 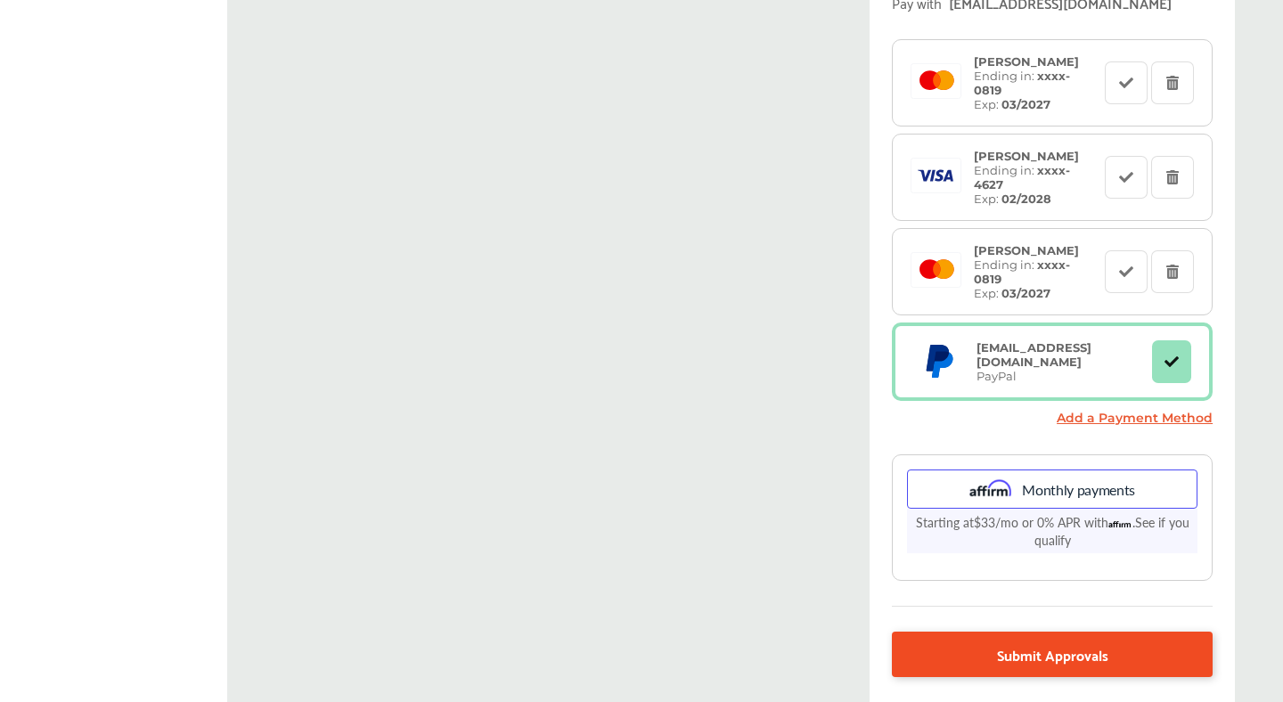 What do you see at coordinates (1134, 418) in the screenshot?
I see `a: Add a Payment Method` at bounding box center [1134, 418].